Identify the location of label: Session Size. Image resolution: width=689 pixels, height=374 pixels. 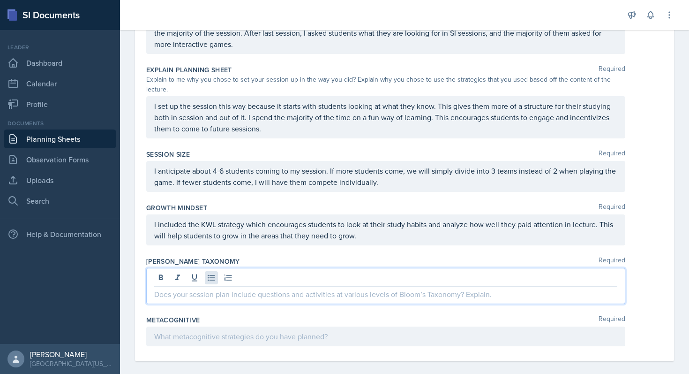
(168, 154).